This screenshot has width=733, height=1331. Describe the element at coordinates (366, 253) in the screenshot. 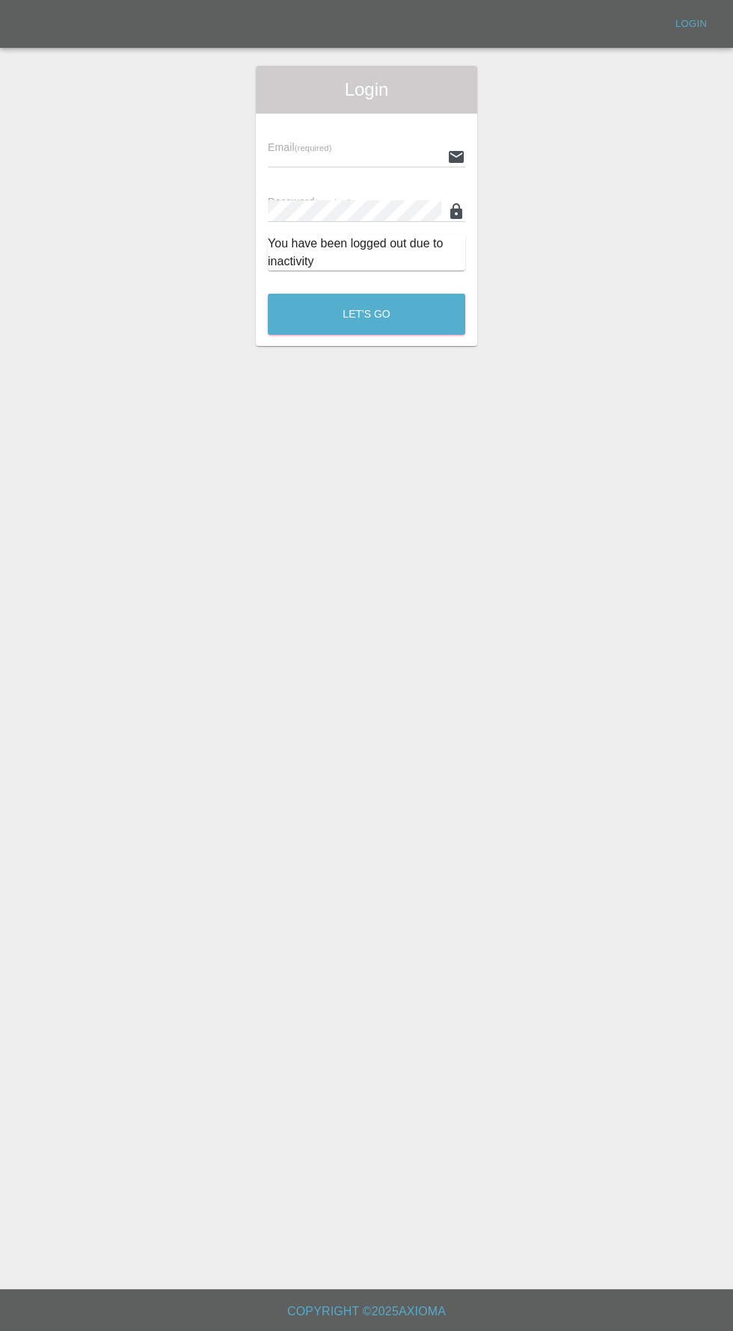

I see `div: You have been logged out due to inactivity` at that location.